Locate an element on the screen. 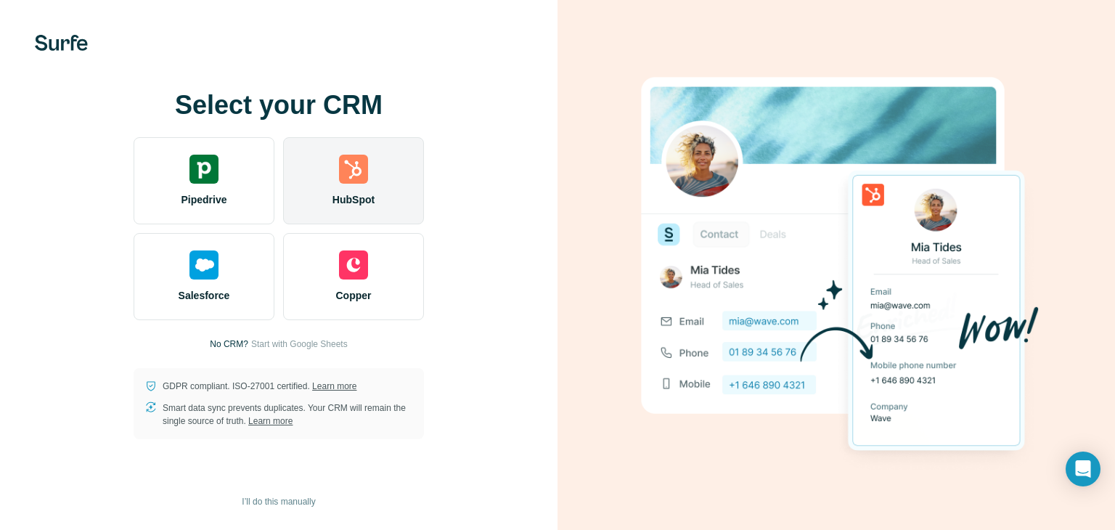  img: copper's logo is located at coordinates (353, 265).